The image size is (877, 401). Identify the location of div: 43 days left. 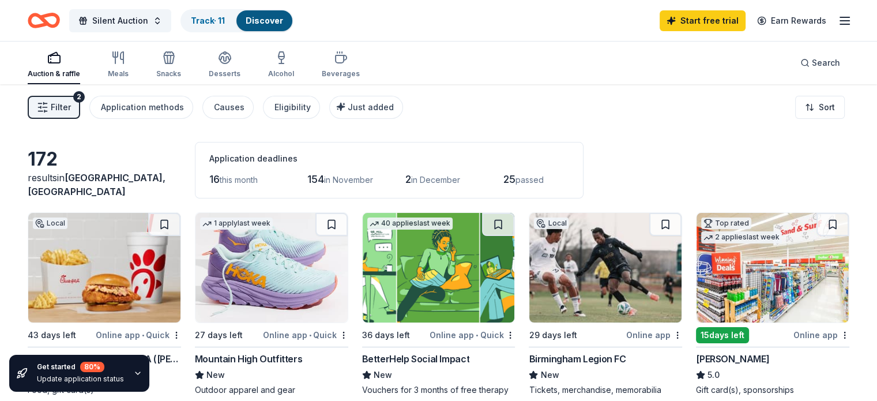
(52, 335).